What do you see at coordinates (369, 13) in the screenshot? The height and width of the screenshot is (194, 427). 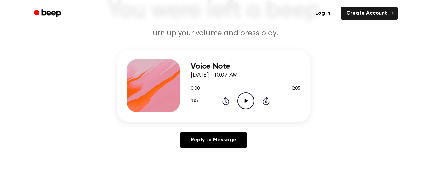 I see `a: Create Account` at bounding box center [369, 13].